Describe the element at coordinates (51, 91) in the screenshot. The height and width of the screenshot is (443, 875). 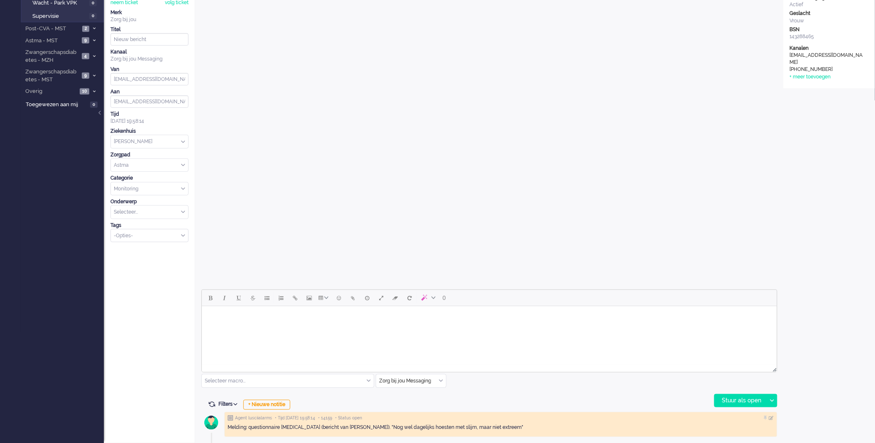
I see `span: Overig` at that location.